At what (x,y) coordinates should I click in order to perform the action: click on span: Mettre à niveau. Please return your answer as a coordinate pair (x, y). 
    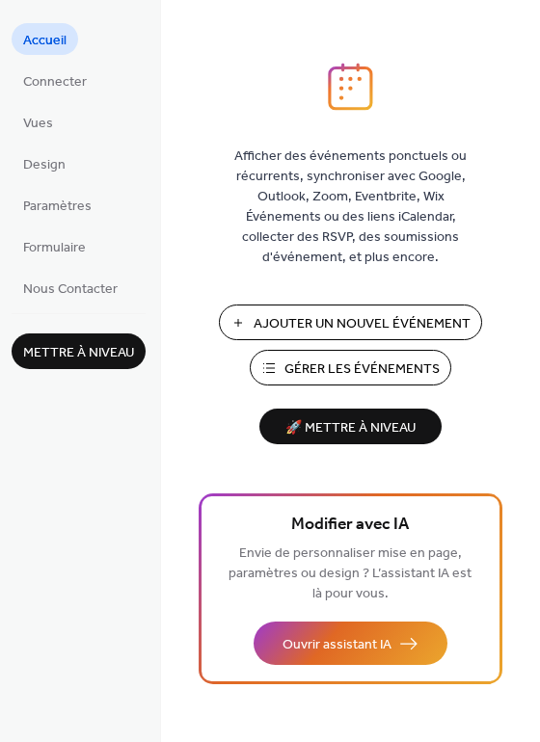
    Looking at the image, I should click on (78, 353).